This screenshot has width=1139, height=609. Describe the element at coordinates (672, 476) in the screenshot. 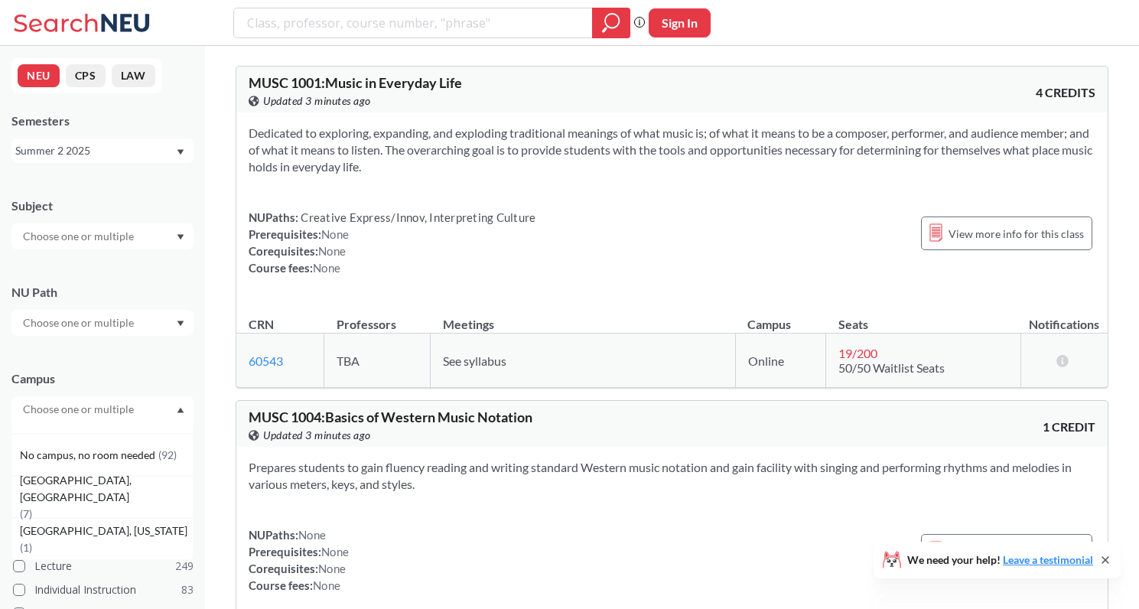

I see `section: Prepares students to gain fluency reading and writing standard Western music notation and gain fa...` at that location.